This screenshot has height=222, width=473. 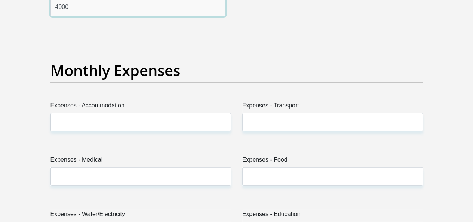 I want to click on h2: Monthly Expenses, so click(x=237, y=70).